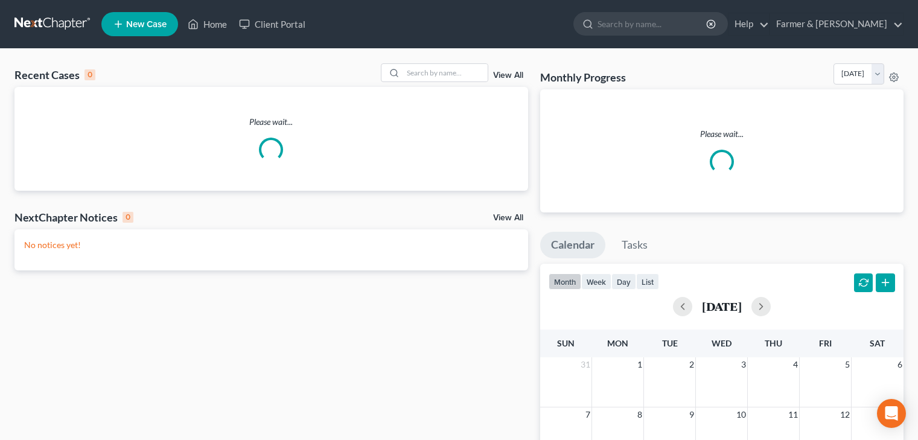  Describe the element at coordinates (892, 414) in the screenshot. I see `div: Open Intercom Messenger` at that location.